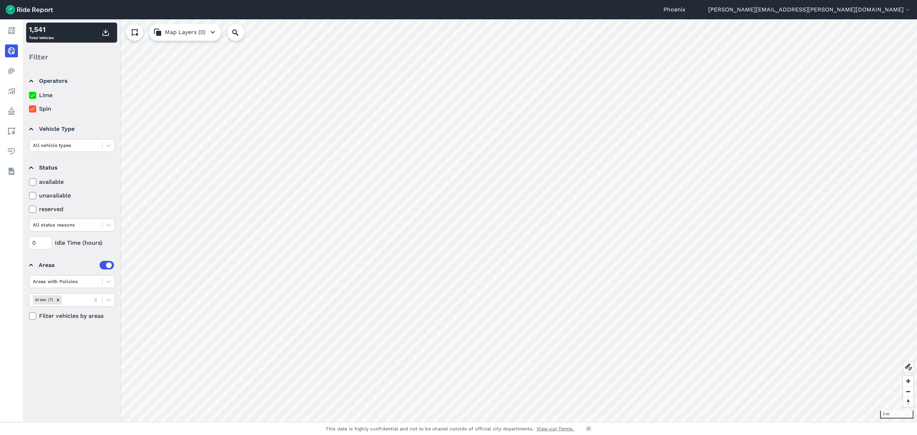 This screenshot has width=917, height=435. Describe the element at coordinates (71, 129) in the screenshot. I see `summary: Vehicle Type` at that location.